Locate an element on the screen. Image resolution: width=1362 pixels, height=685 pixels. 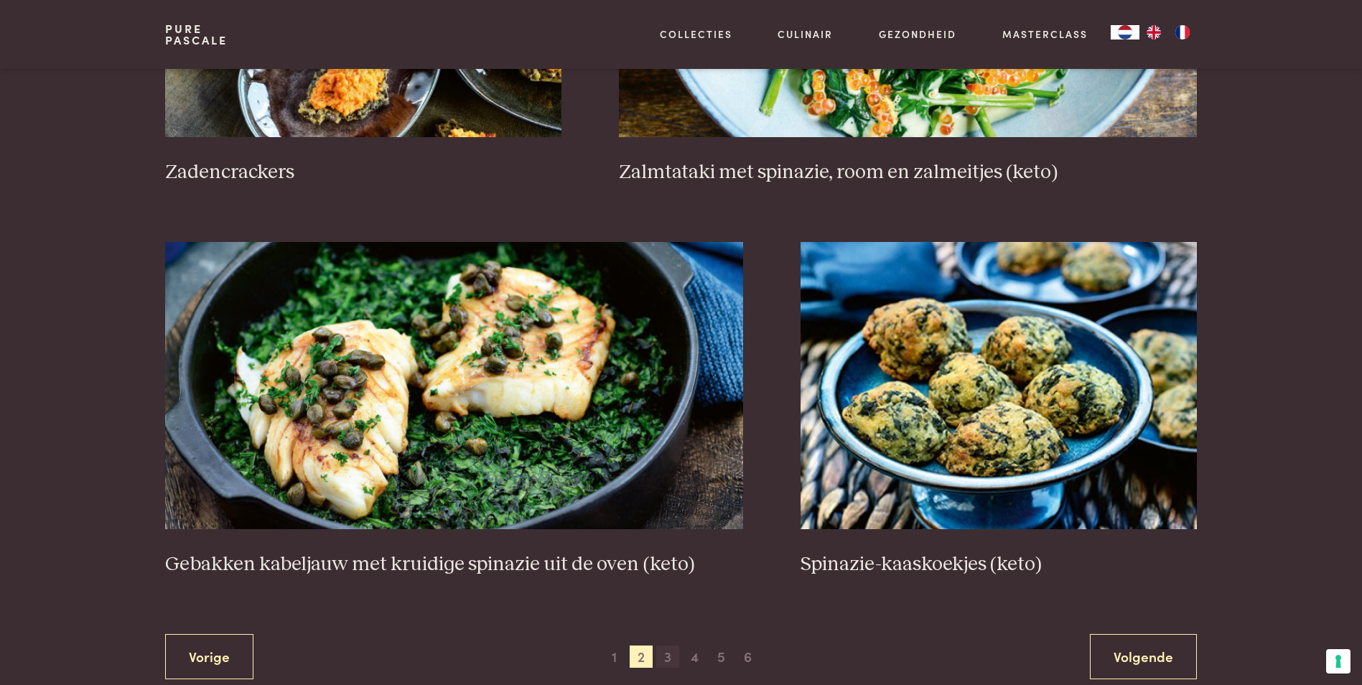
span: 3 is located at coordinates (668, 657).